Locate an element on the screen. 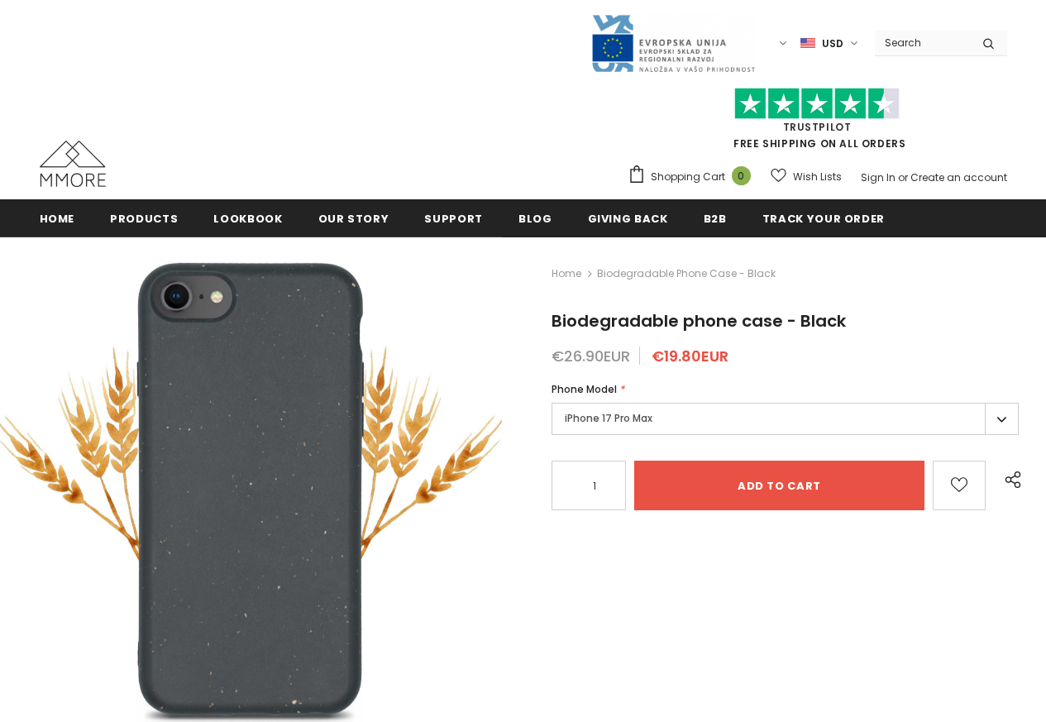 This screenshot has width=1046, height=722. label: iPhone 17 Pro Max is located at coordinates (785, 418).